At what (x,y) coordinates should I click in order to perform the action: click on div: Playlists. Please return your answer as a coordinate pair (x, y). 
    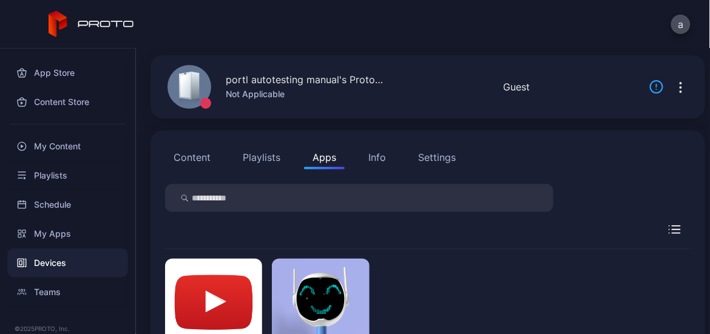
    Looking at the image, I should click on (67, 175).